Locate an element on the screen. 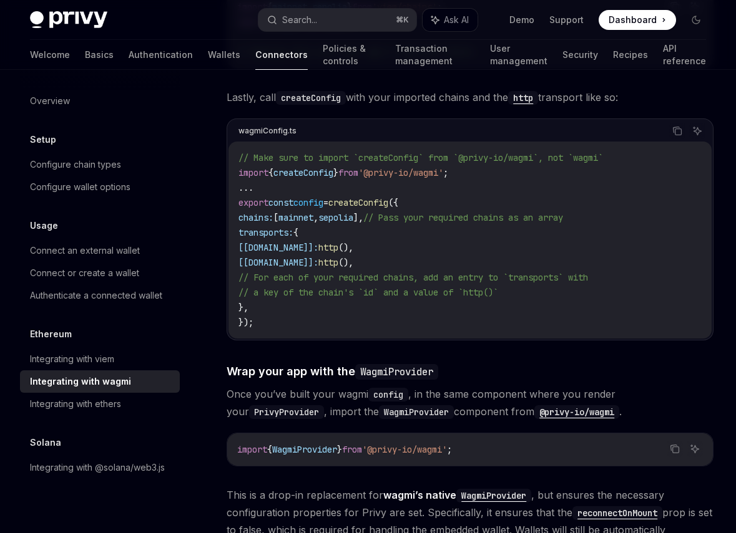 This screenshot has height=533, width=736. span: mainnet is located at coordinates (296, 218).